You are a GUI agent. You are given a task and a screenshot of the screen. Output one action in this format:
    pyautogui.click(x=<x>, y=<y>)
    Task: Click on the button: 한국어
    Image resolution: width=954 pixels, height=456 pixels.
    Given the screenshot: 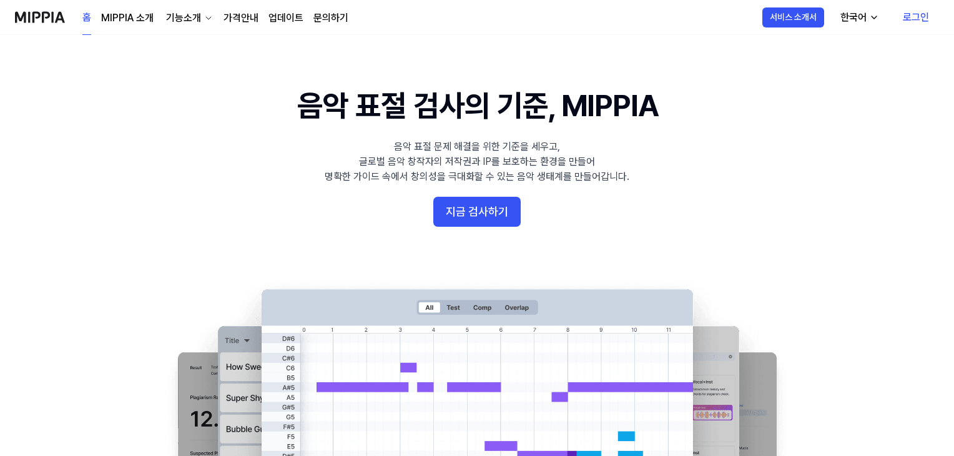 What is the action you would take?
    pyautogui.click(x=858, y=17)
    